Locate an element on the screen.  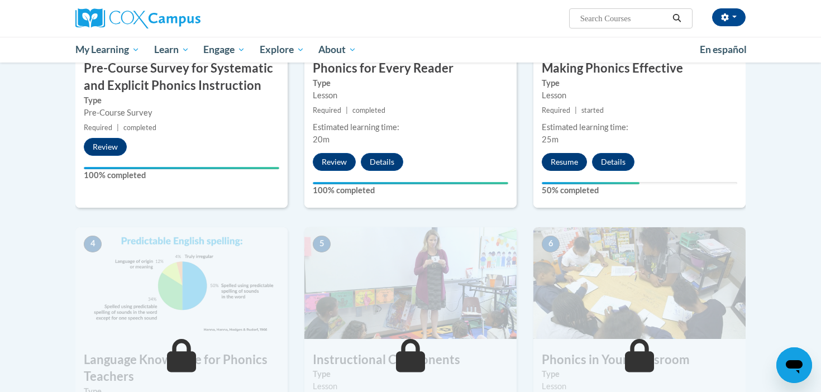
label: 50% completed is located at coordinates (640, 191).